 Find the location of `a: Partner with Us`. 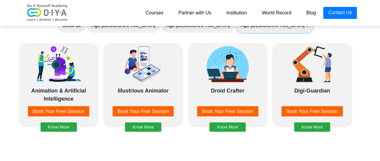

a: Partner with Us is located at coordinates (195, 13).